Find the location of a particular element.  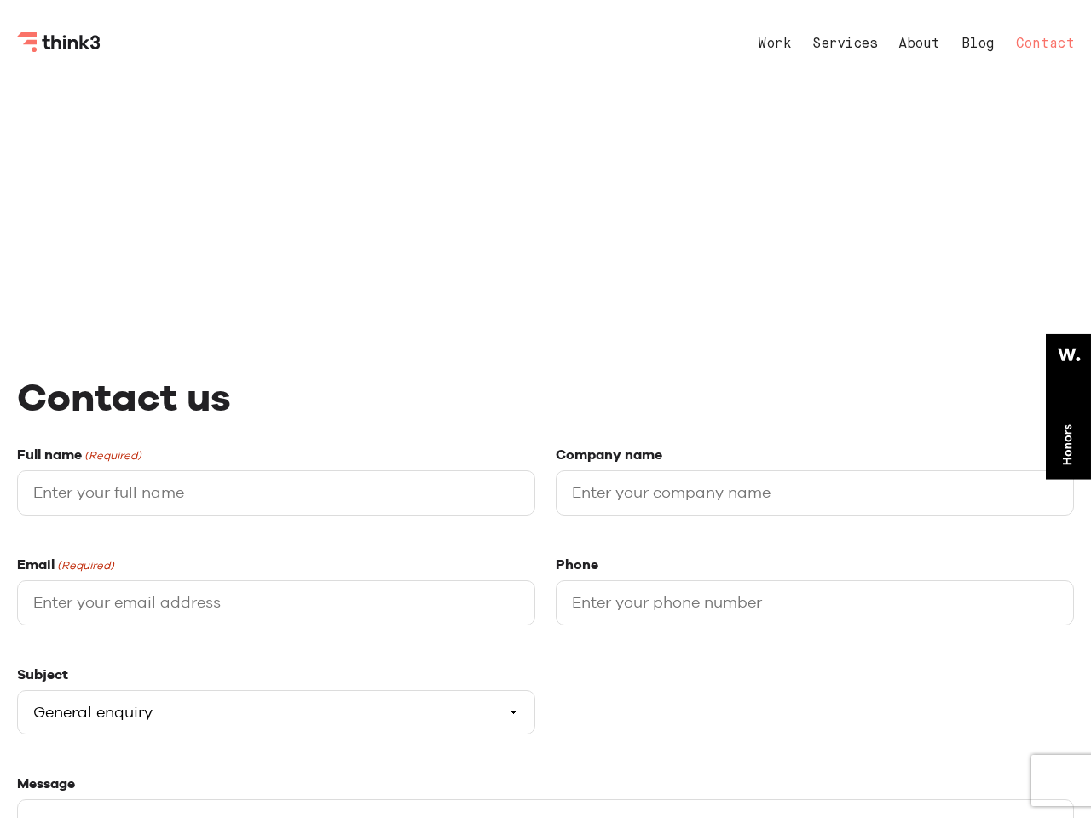

label: Phone is located at coordinates (577, 565).